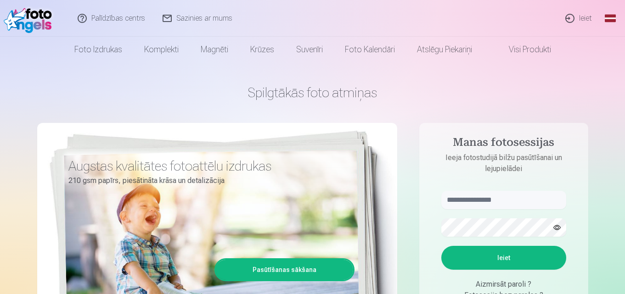  I want to click on a: Visi produkti, so click(523, 50).